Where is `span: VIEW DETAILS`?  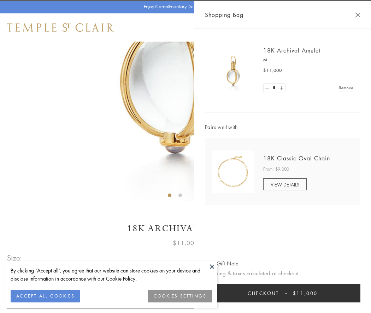 span: VIEW DETAILS is located at coordinates (285, 185).